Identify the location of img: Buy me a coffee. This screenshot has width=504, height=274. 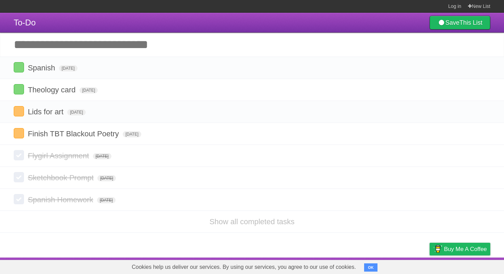
(438, 249).